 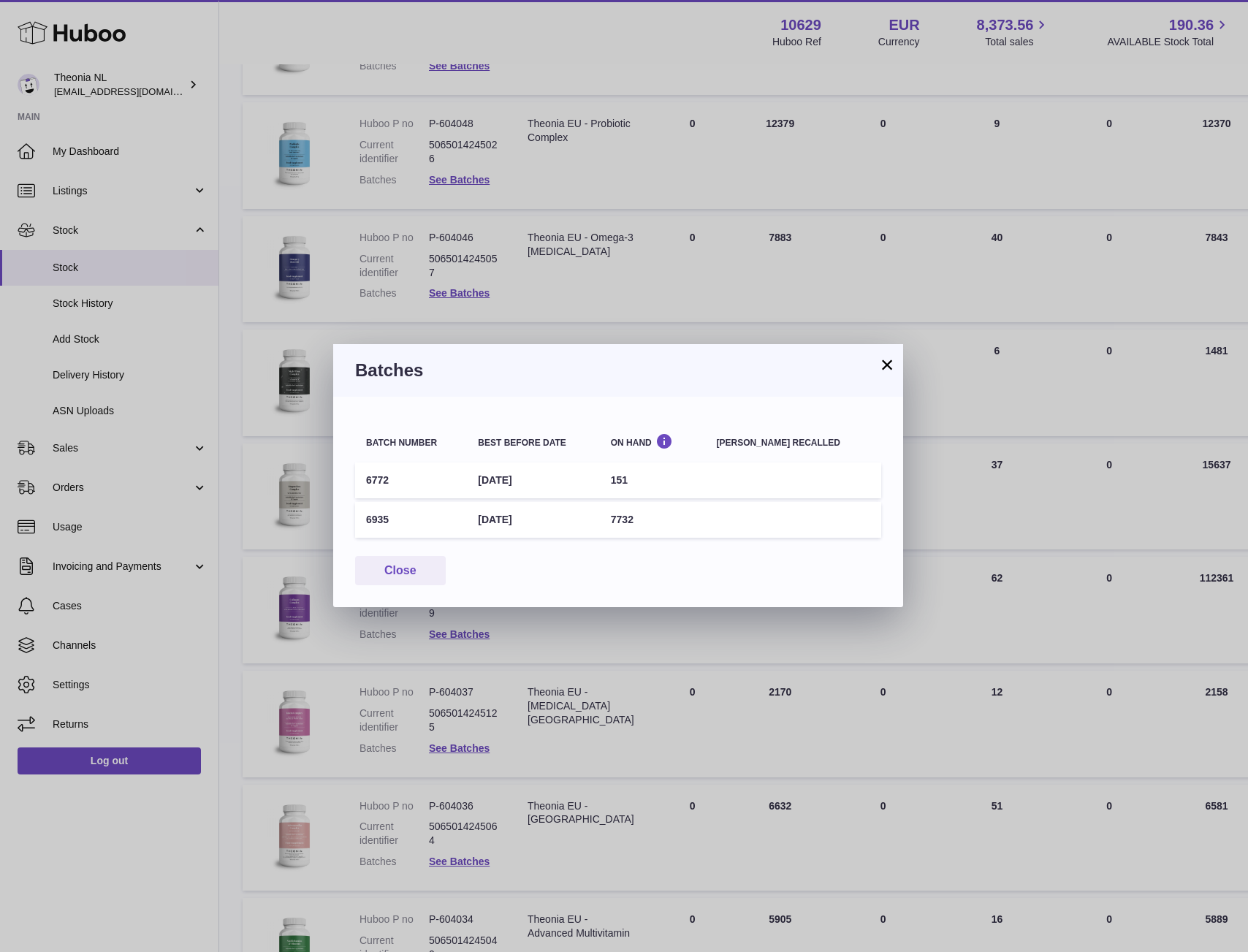 I want to click on div: On Hand, so click(x=653, y=440).